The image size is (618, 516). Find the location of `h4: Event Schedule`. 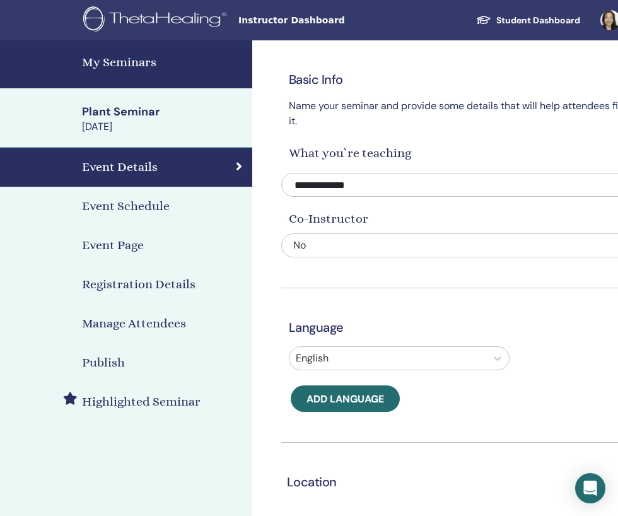

h4: Event Schedule is located at coordinates (125, 206).